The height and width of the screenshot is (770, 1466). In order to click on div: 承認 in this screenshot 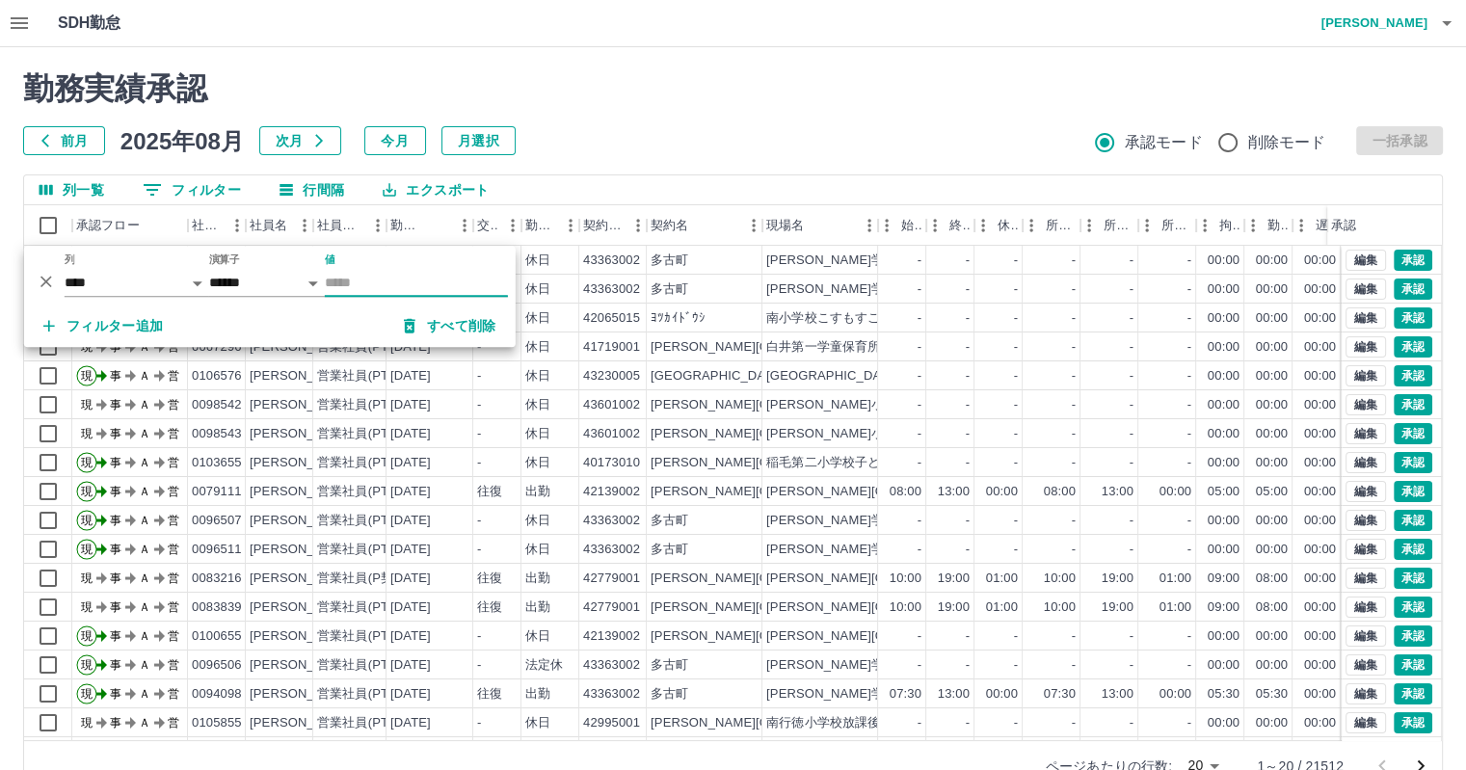, I will do `click(1343, 226)`.